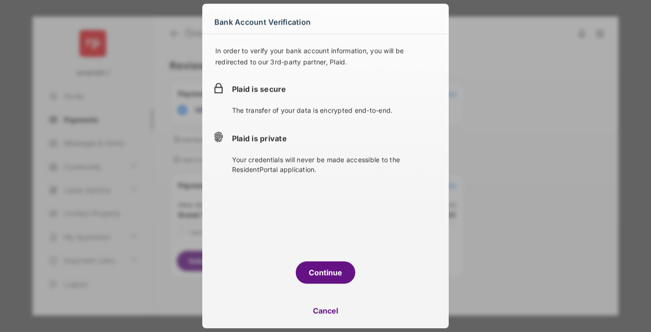 Image resolution: width=651 pixels, height=332 pixels. What do you see at coordinates (262, 22) in the screenshot?
I see `span: Bank Account Verification` at bounding box center [262, 22].